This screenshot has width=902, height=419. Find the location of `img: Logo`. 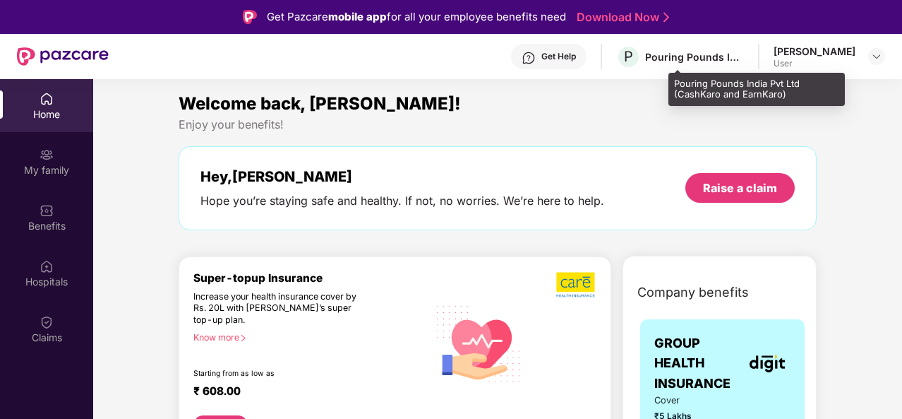

img: Logo is located at coordinates (250, 17).